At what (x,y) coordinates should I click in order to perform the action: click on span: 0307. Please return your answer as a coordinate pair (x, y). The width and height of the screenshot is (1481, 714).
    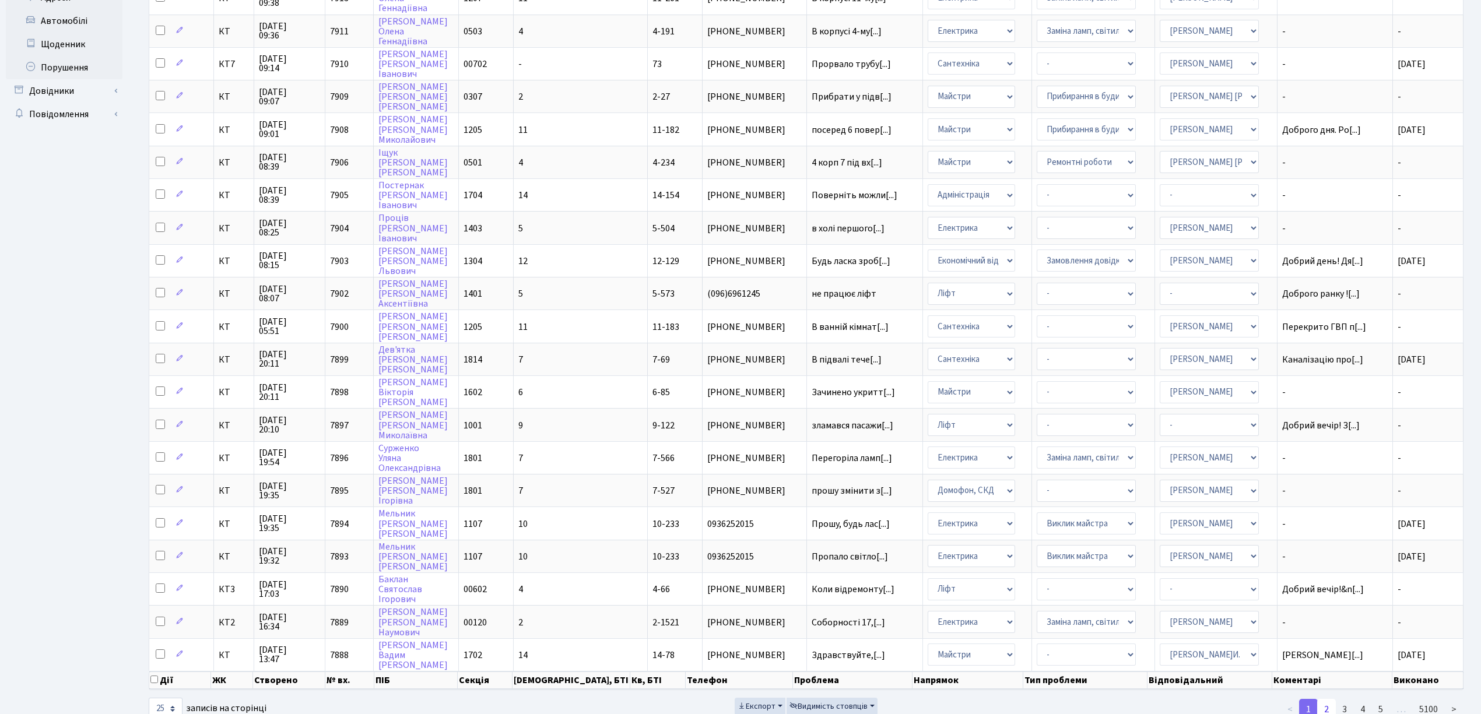
    Looking at the image, I should click on (473, 97).